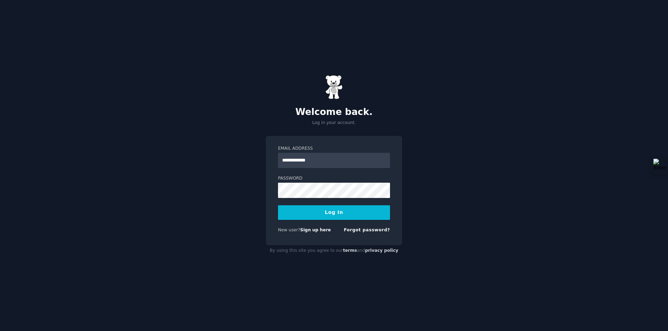  I want to click on p: Log in your account., so click(334, 123).